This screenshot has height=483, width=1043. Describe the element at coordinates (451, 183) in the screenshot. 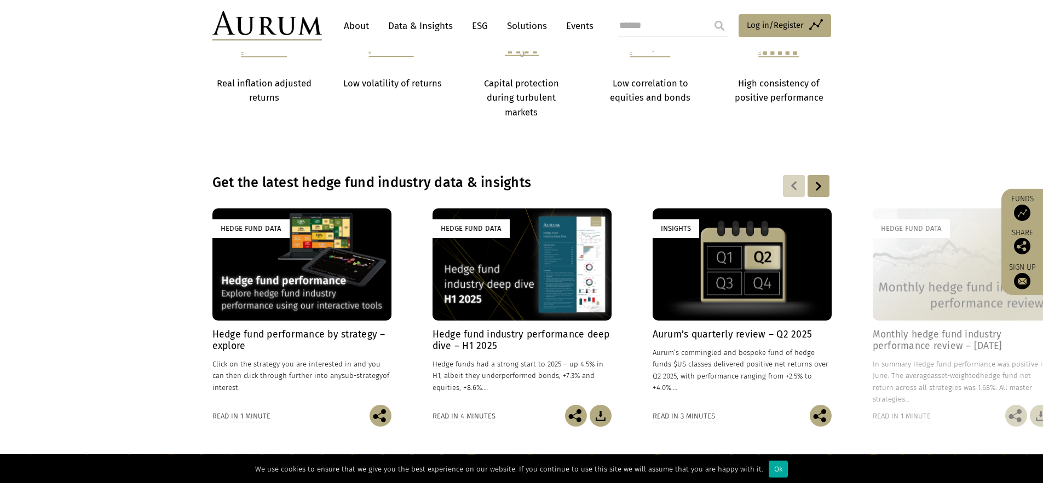

I see `h3: Get the latest hedge fund industry data & insights` at that location.